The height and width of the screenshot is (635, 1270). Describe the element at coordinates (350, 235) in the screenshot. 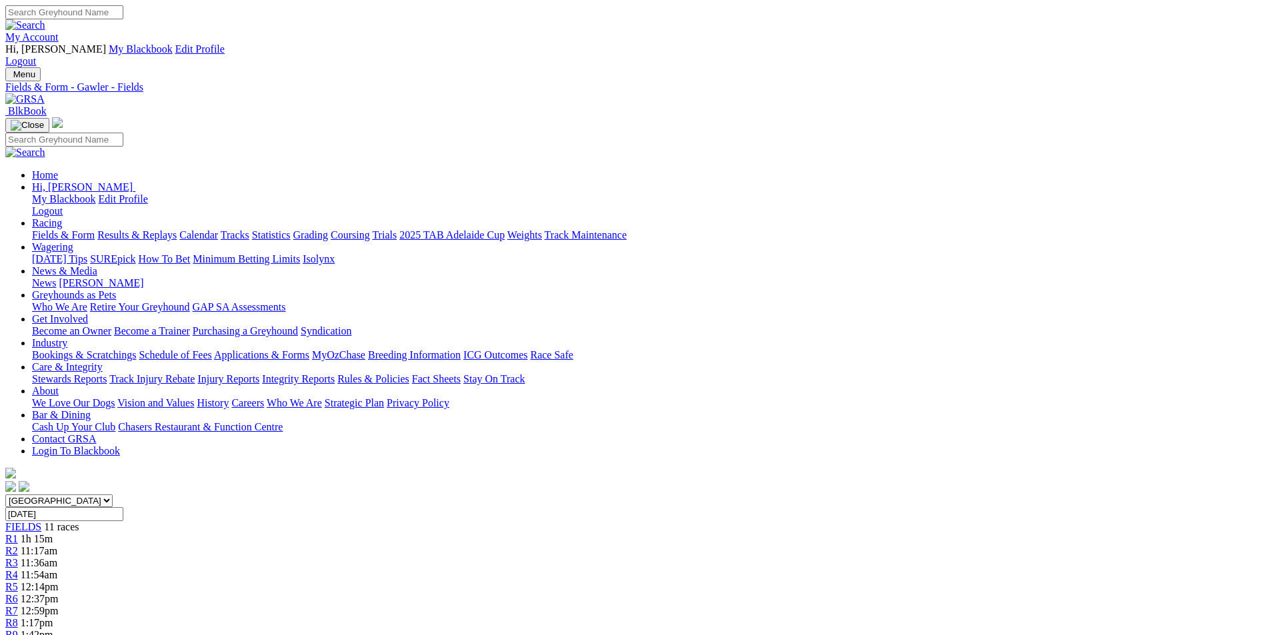

I see `a: Coursing` at that location.